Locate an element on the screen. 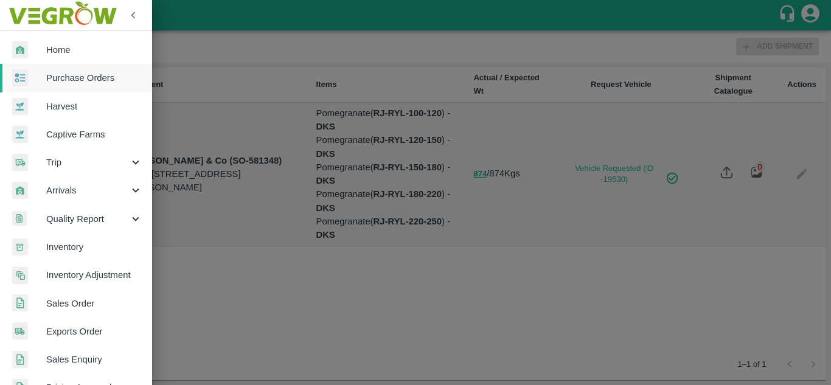 Image resolution: width=831 pixels, height=385 pixels. span: Inventory is located at coordinates (94, 247).